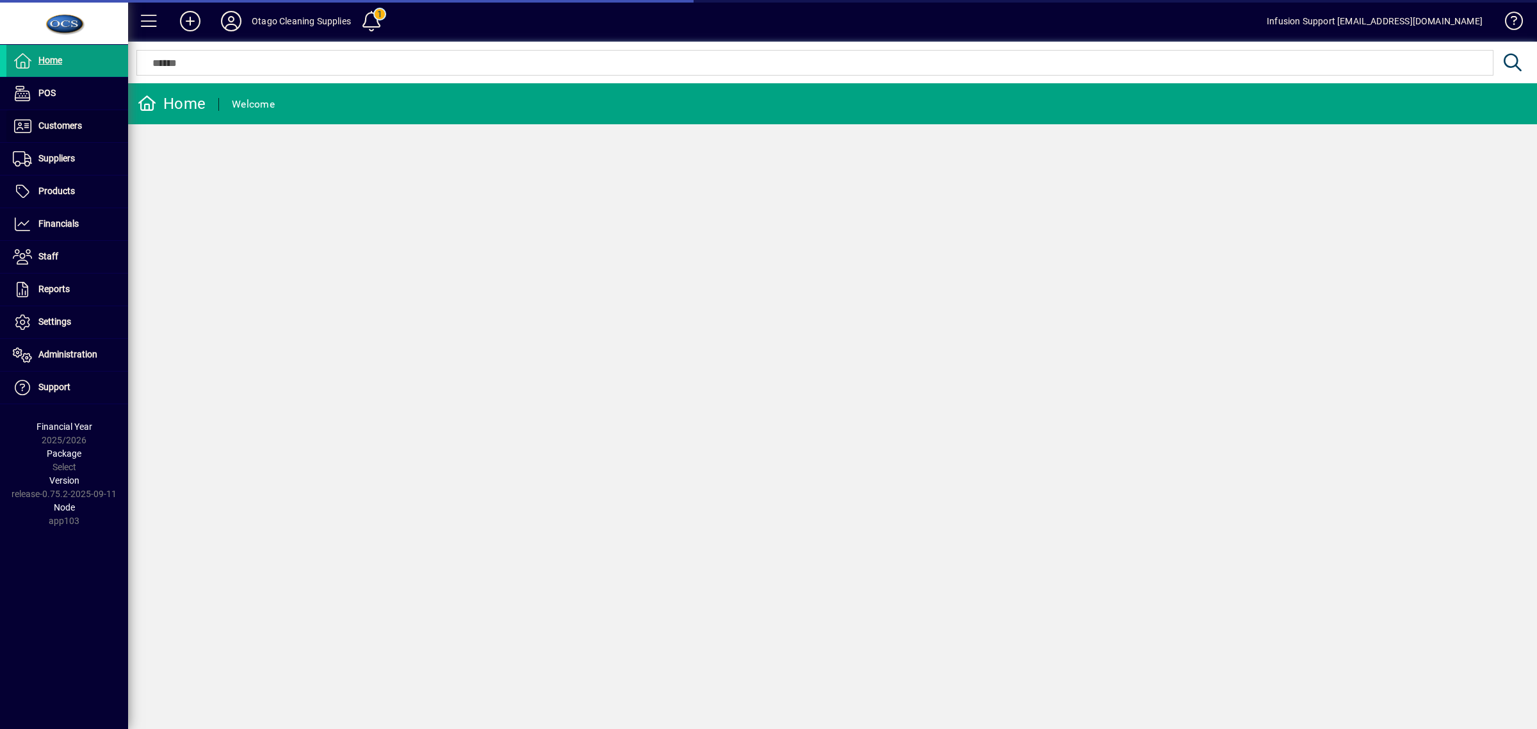 The width and height of the screenshot is (1537, 729). What do you see at coordinates (48, 256) in the screenshot?
I see `span: Staff` at bounding box center [48, 256].